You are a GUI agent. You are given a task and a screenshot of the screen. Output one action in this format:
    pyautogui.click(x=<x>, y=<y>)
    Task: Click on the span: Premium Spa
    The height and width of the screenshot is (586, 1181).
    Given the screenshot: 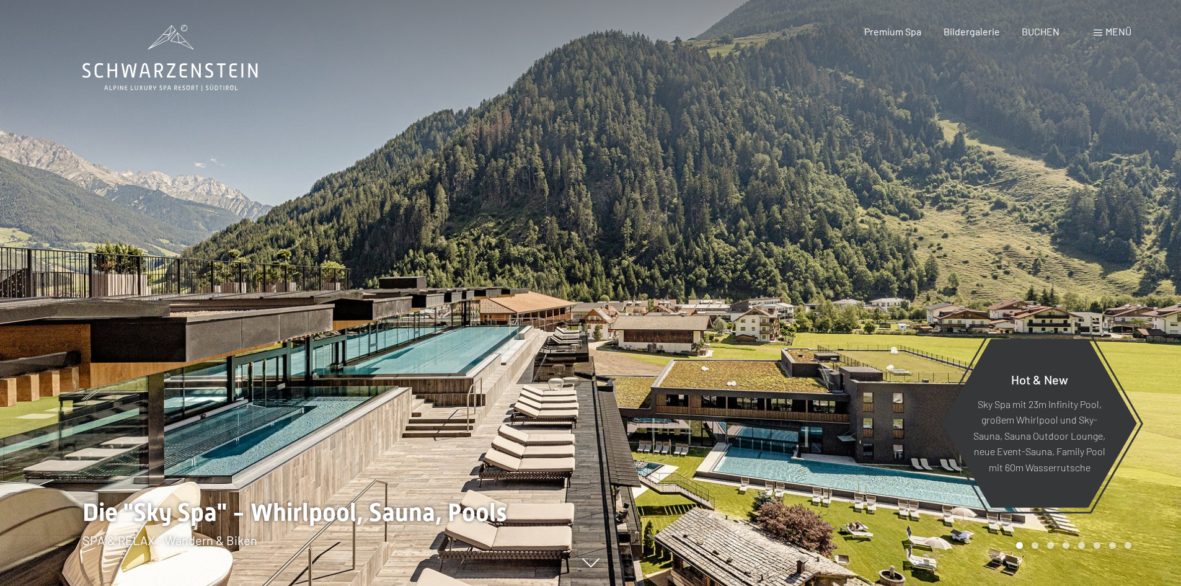 What is the action you would take?
    pyautogui.click(x=893, y=31)
    